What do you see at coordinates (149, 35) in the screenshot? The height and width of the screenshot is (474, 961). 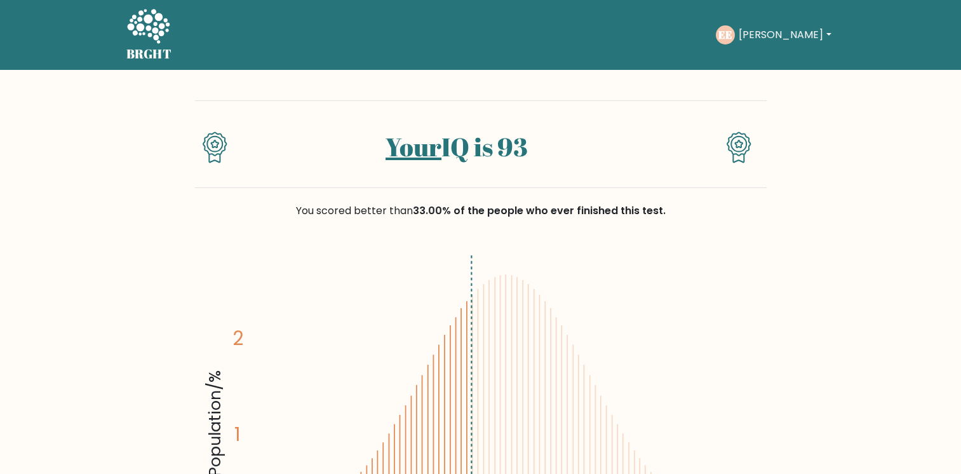 I see `a: BRGHT` at bounding box center [149, 35].